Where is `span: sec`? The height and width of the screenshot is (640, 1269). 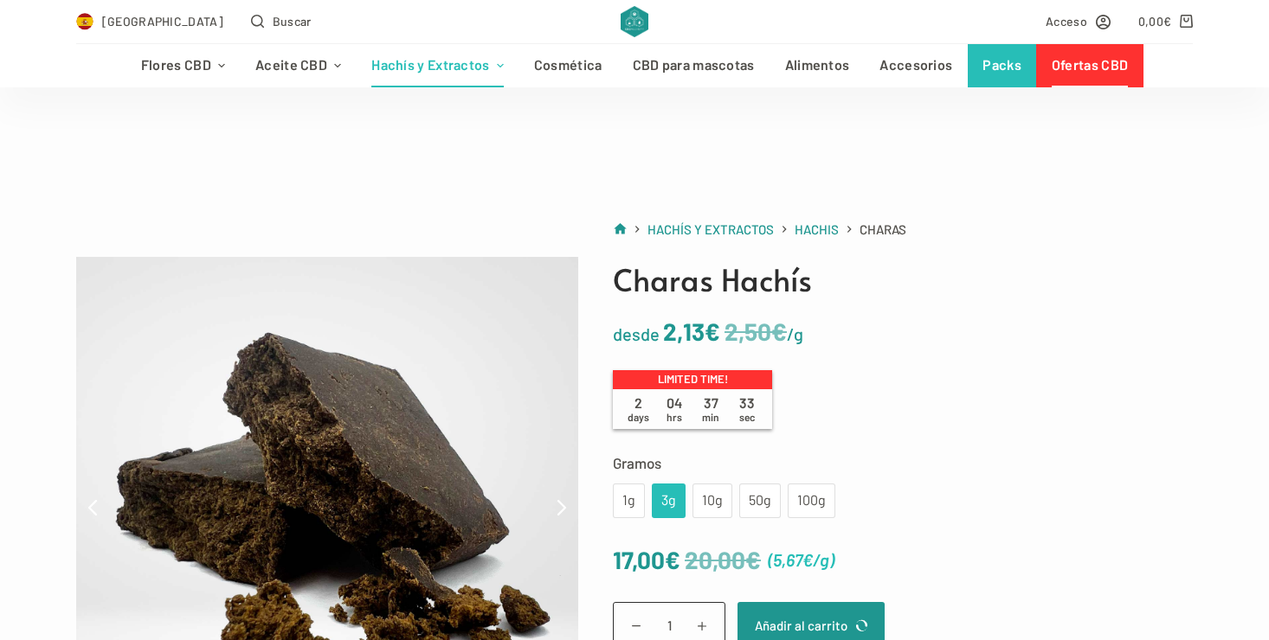 span: sec is located at coordinates (747, 417).